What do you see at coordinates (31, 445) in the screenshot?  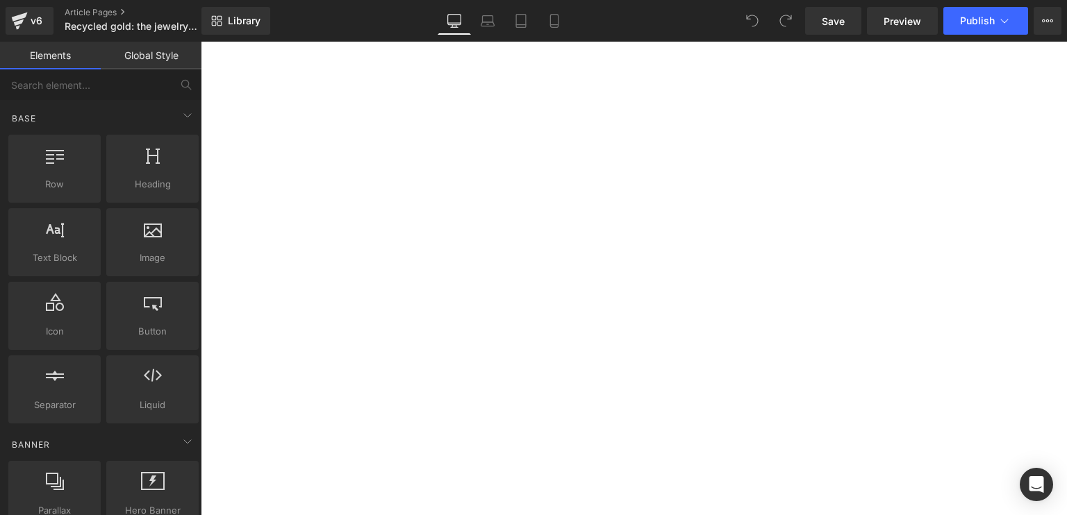 I see `span: Banner` at bounding box center [31, 445].